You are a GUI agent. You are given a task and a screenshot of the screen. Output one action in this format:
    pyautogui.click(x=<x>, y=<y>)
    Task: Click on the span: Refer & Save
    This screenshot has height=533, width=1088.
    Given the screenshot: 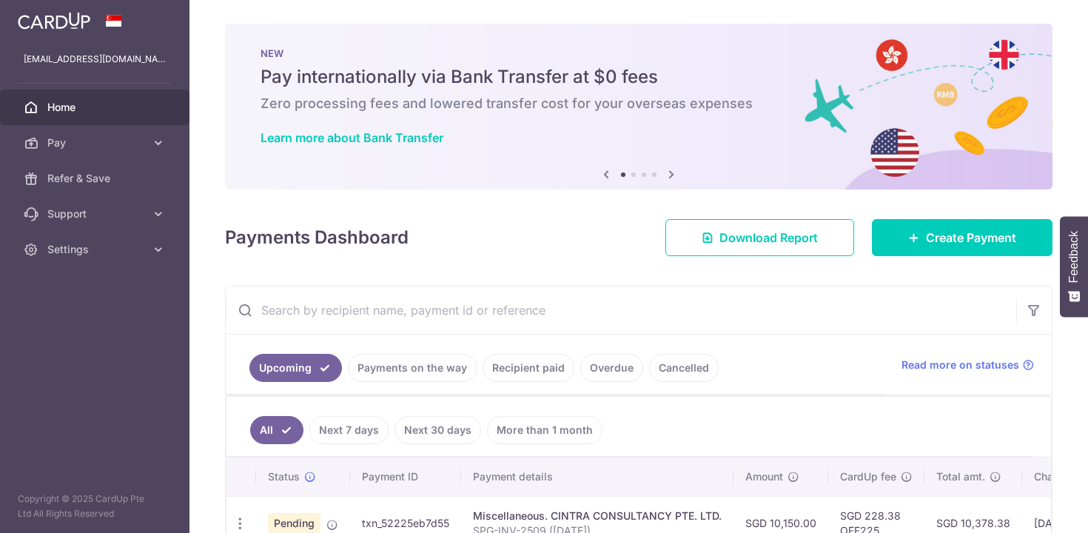 What is the action you would take?
    pyautogui.click(x=96, y=178)
    